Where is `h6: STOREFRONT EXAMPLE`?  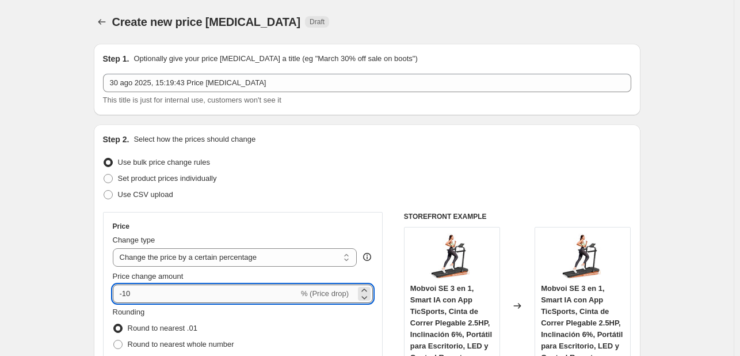
h6: STOREFRONT EXAMPLE is located at coordinates (517, 216).